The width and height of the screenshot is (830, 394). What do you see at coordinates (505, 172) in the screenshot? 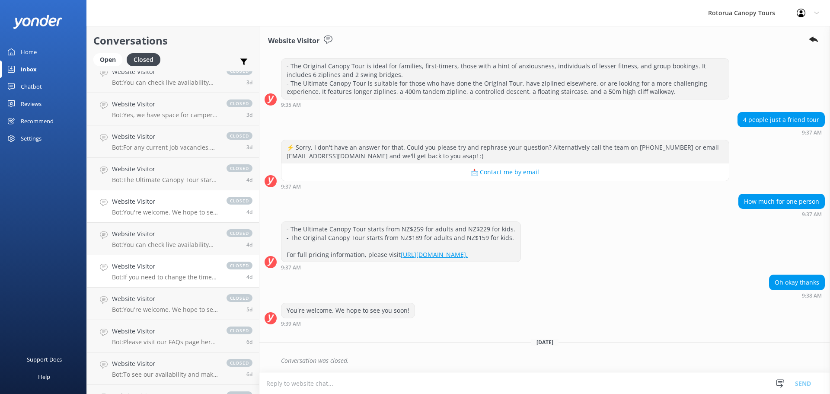
I see `button: 📩 Contact me by email` at bounding box center [505, 172].